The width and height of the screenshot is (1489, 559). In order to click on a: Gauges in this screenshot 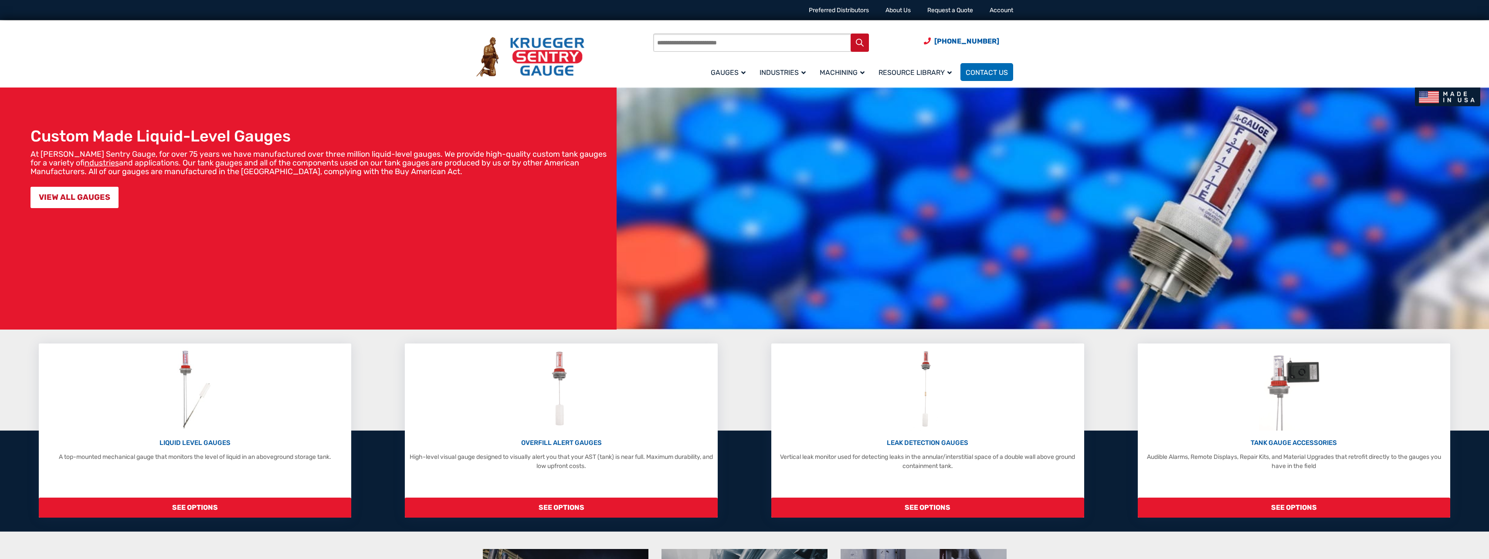, I will do `click(730, 72)`.